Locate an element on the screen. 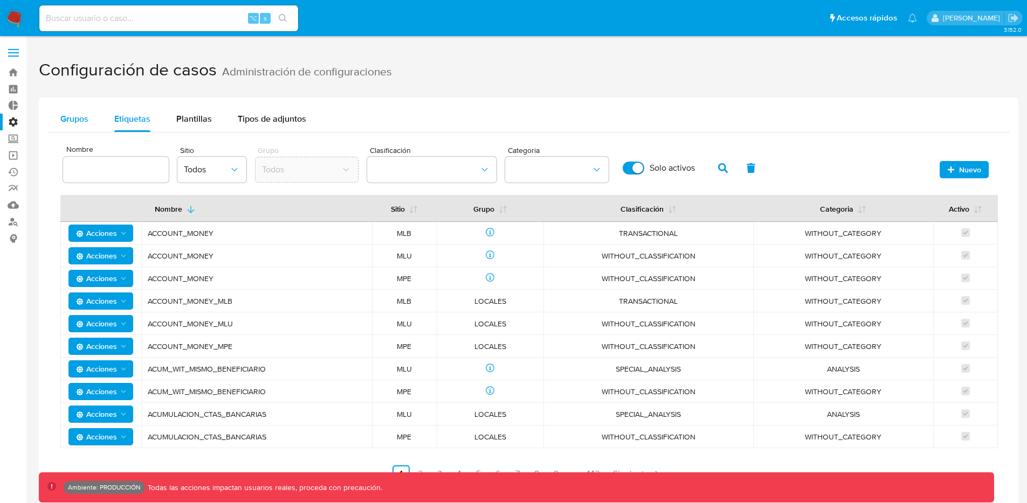  span: s is located at coordinates (265, 18).